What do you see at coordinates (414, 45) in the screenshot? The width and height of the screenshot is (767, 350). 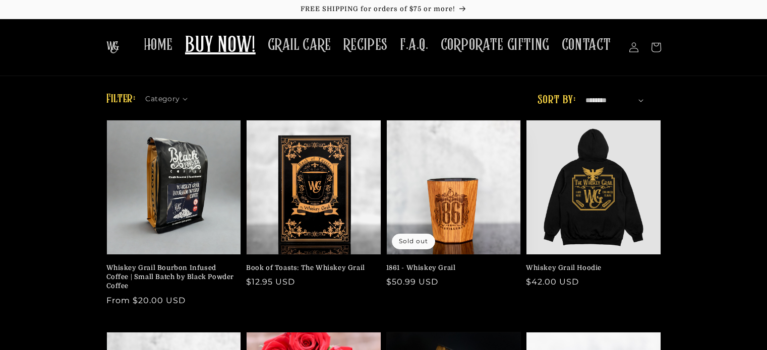 I see `a: F.A.Q.` at bounding box center [414, 45].